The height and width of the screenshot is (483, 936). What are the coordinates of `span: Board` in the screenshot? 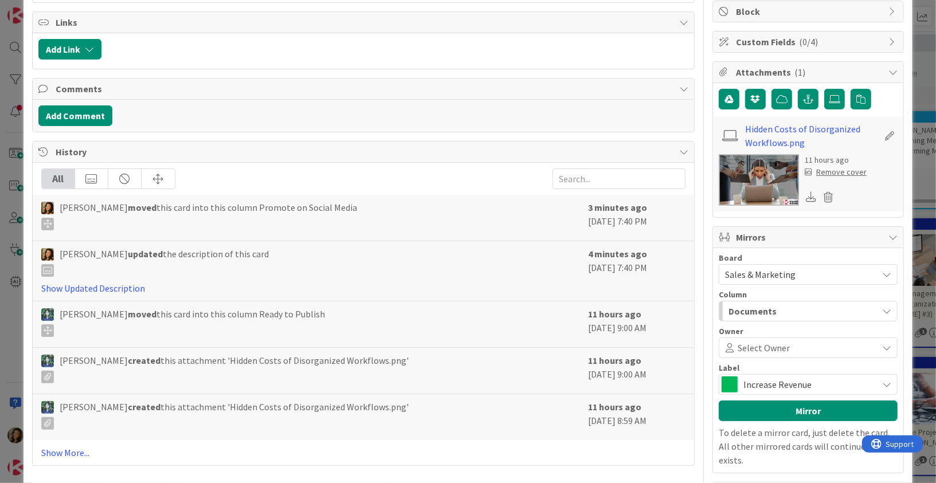 It's located at (730, 258).